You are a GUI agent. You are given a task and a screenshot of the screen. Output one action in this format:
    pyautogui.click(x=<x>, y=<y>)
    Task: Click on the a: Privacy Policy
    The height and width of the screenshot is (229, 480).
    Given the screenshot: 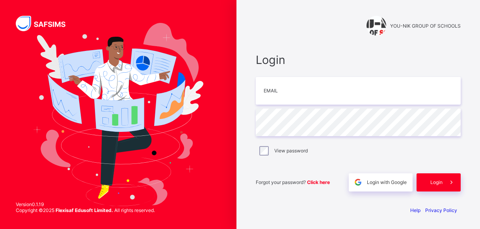 What is the action you would take?
    pyautogui.click(x=441, y=210)
    